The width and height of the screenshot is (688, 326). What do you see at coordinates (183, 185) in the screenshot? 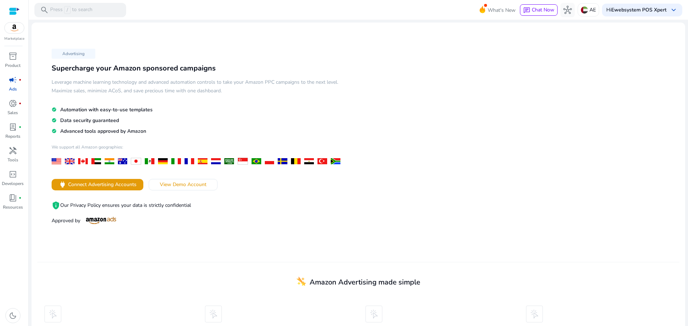
I see `button: View Demo Account` at bounding box center [183, 185].